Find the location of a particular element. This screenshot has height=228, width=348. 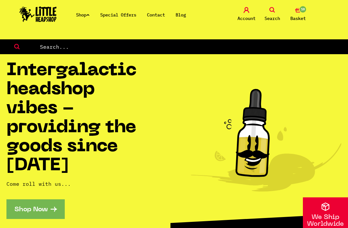

img: Little Head Shop Logo is located at coordinates (38, 14).